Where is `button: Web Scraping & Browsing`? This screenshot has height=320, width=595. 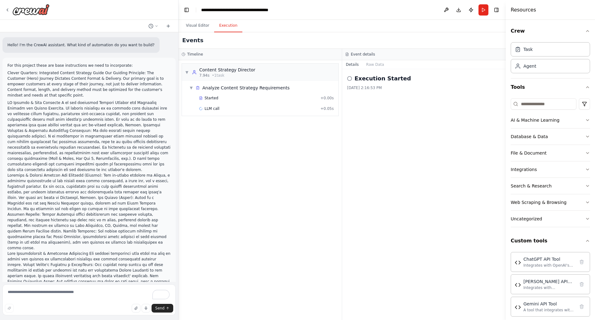
button: Web Scraping & Browsing is located at coordinates (551, 202).